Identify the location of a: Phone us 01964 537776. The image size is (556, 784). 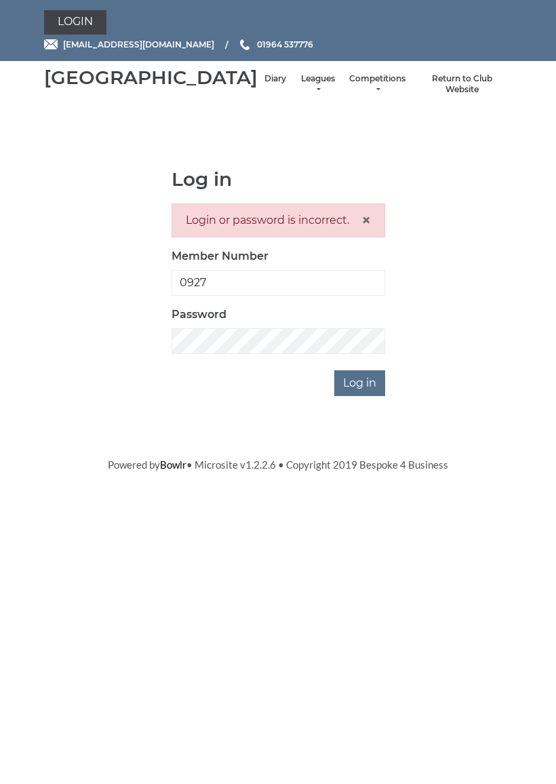
(275, 44).